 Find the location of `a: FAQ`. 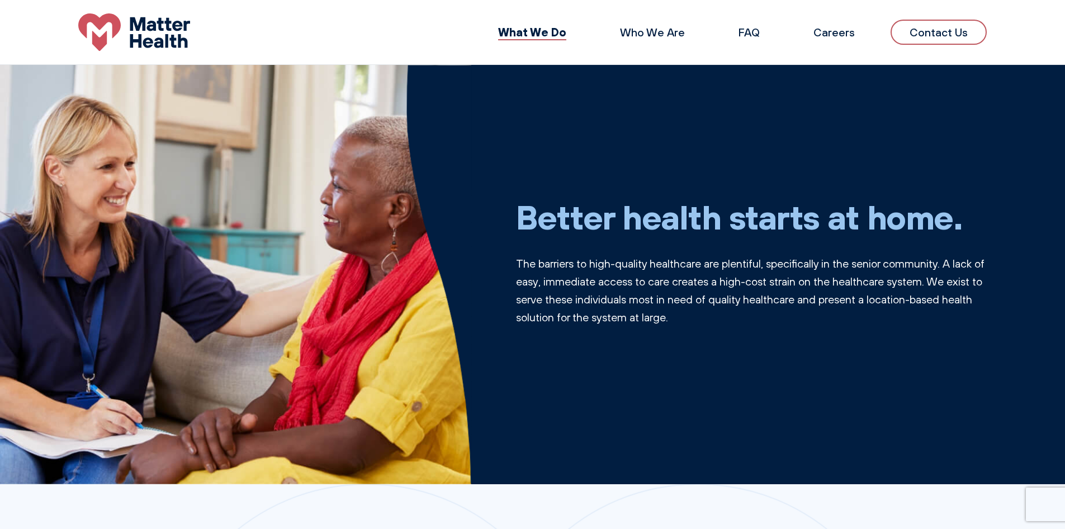

a: FAQ is located at coordinates (749, 32).